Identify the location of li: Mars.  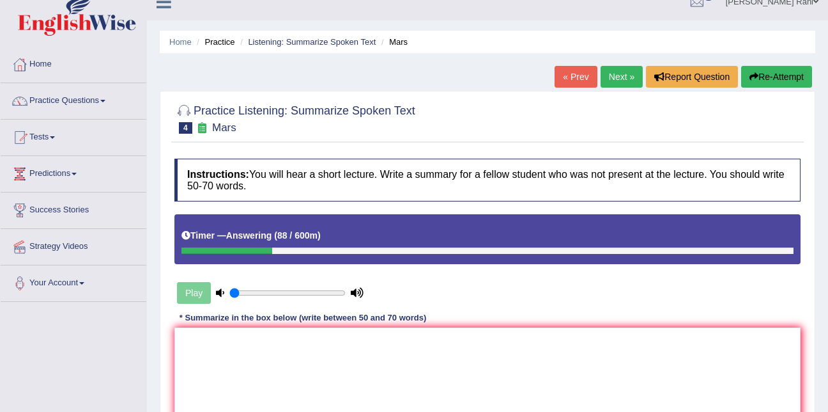
(393, 42).